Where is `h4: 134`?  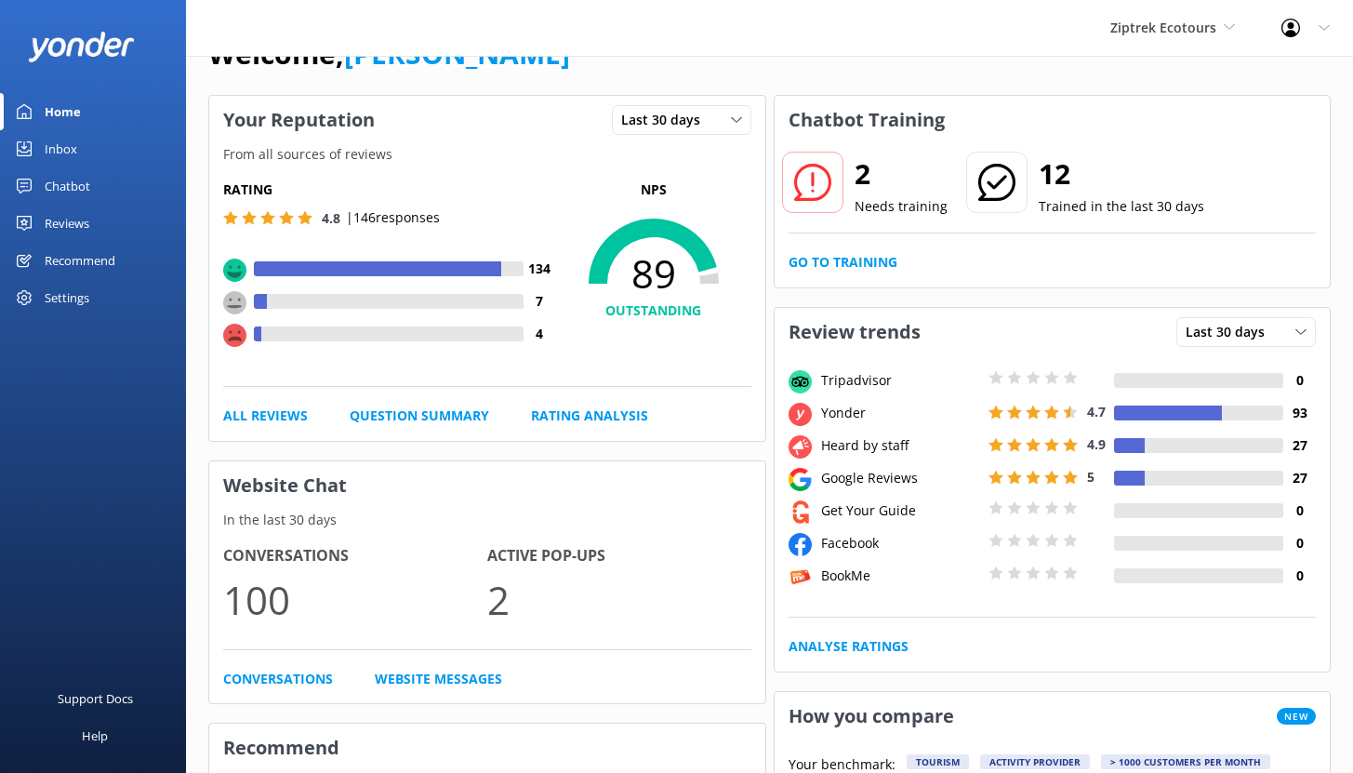 h4: 134 is located at coordinates (540, 269).